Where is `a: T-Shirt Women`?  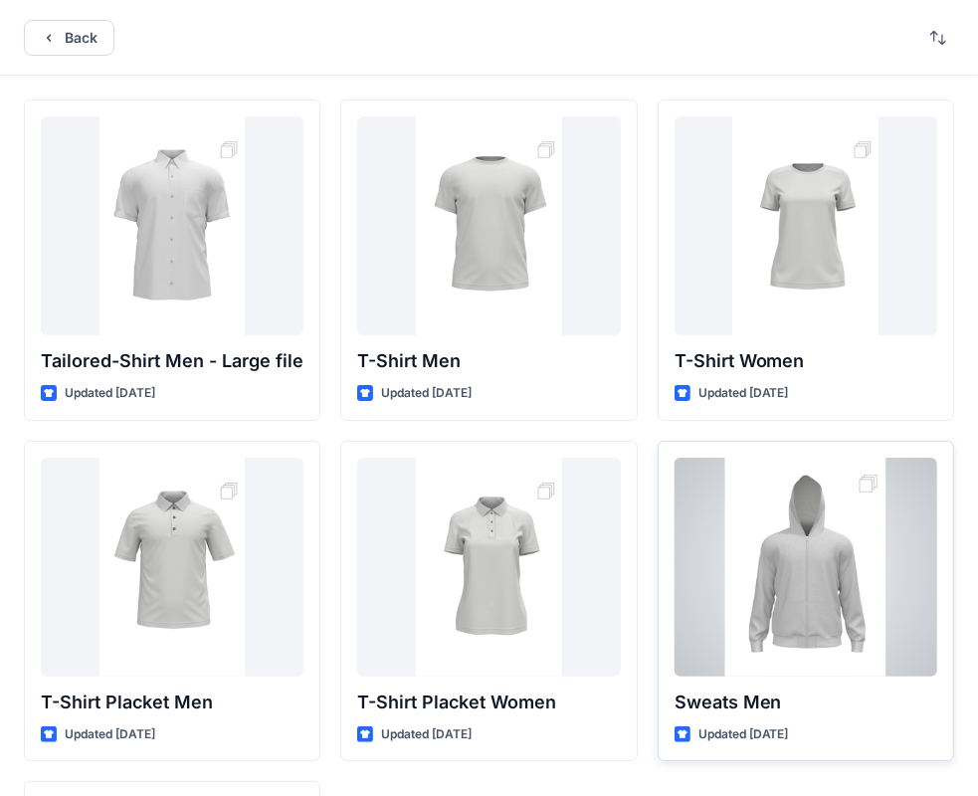 a: T-Shirt Women is located at coordinates (805, 226).